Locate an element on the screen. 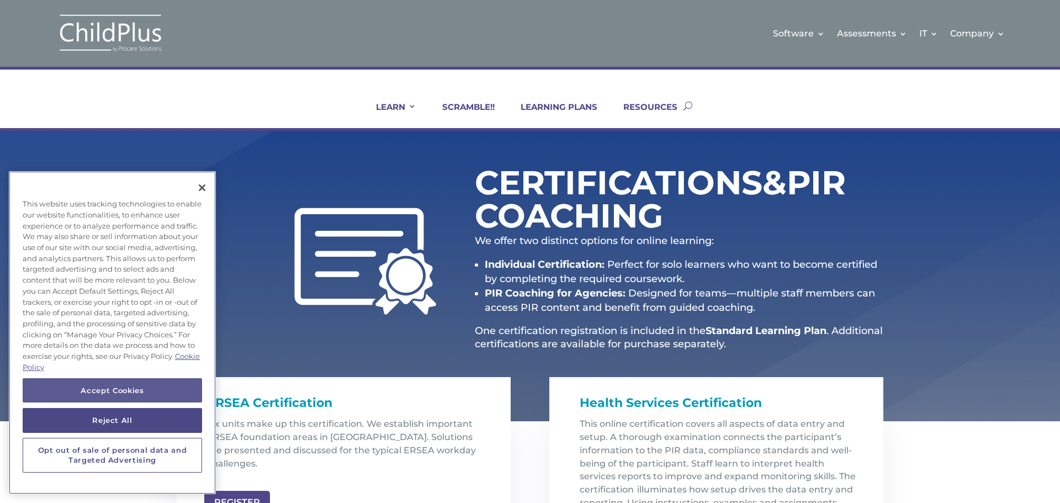 The width and height of the screenshot is (1060, 503). button: Reject All is located at coordinates (112, 420).